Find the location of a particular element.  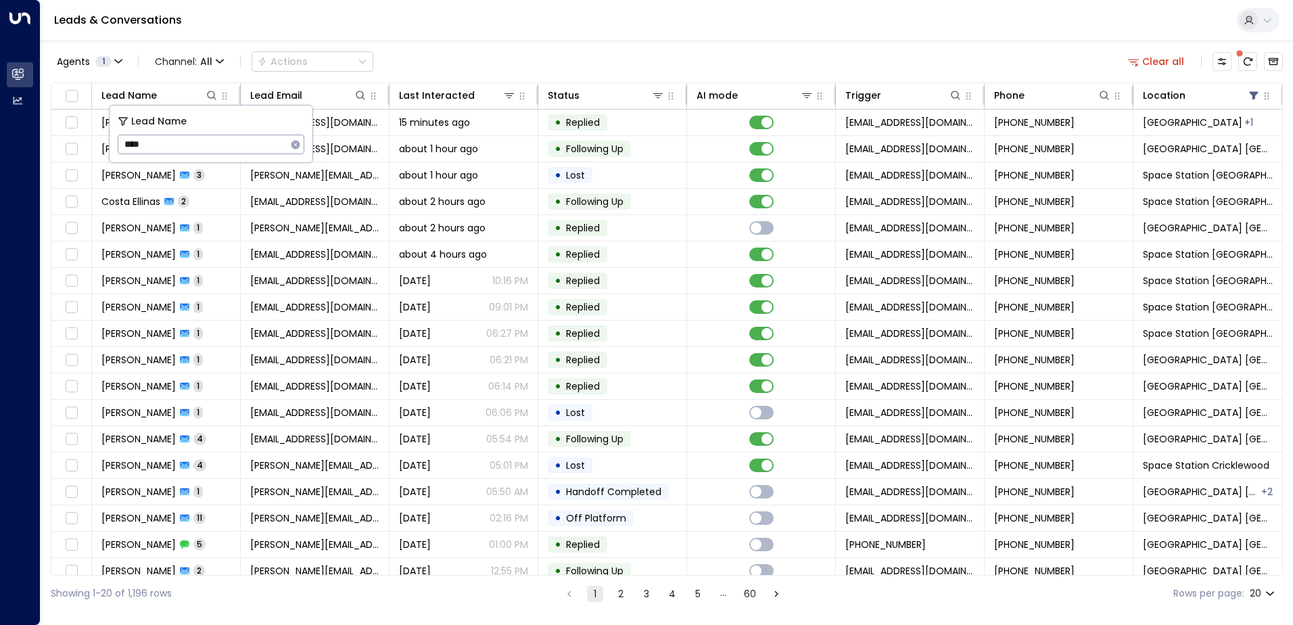

span: Mark James is located at coordinates (139, 333).